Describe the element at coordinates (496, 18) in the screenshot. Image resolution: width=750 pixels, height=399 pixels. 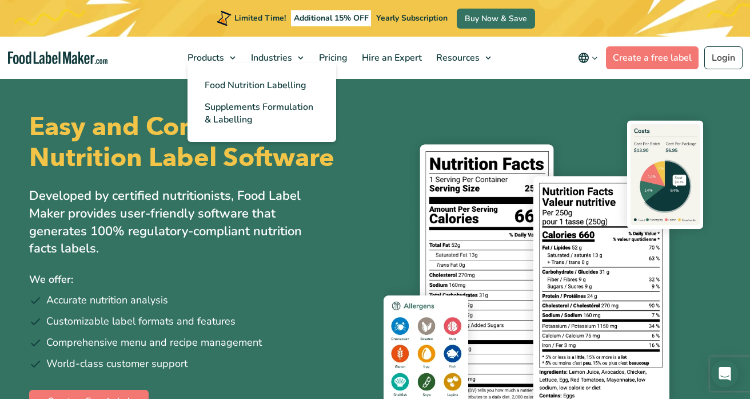
I see `a: Buy Now & Save` at that location.